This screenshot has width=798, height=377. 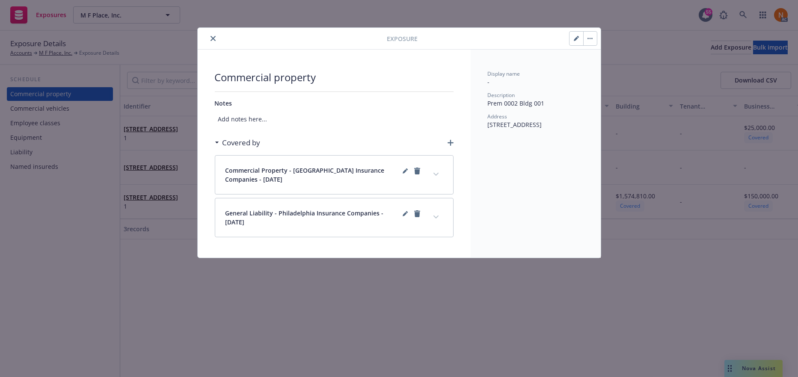 I want to click on span: Prem 0002 Bldg 001, so click(x=516, y=103).